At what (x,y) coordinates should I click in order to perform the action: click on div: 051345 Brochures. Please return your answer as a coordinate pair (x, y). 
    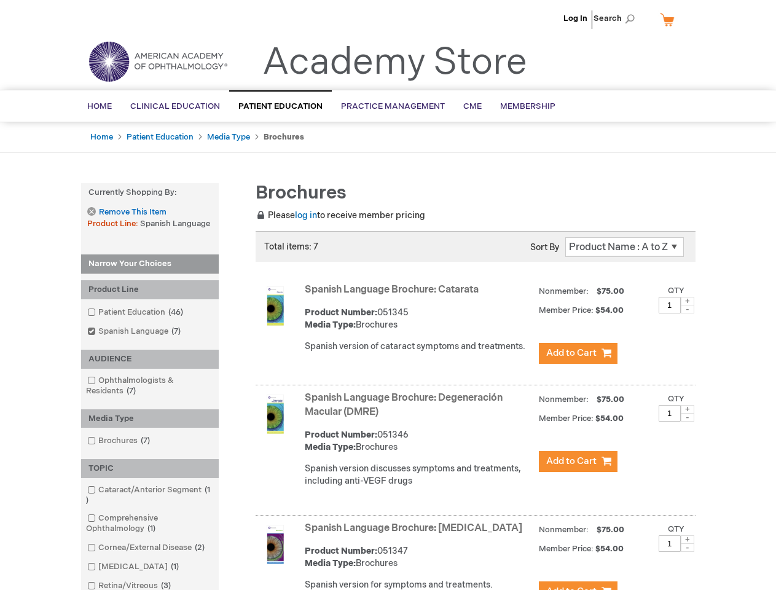
    Looking at the image, I should click on (419, 319).